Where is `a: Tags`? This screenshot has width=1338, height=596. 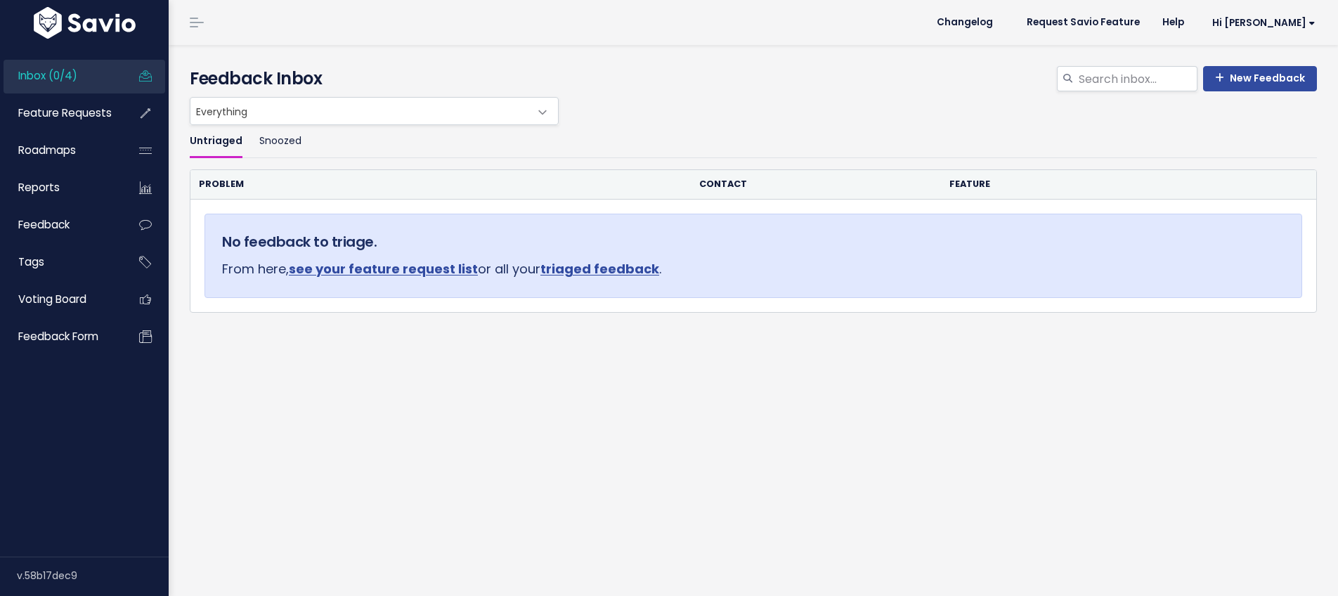 a: Tags is located at coordinates (60, 262).